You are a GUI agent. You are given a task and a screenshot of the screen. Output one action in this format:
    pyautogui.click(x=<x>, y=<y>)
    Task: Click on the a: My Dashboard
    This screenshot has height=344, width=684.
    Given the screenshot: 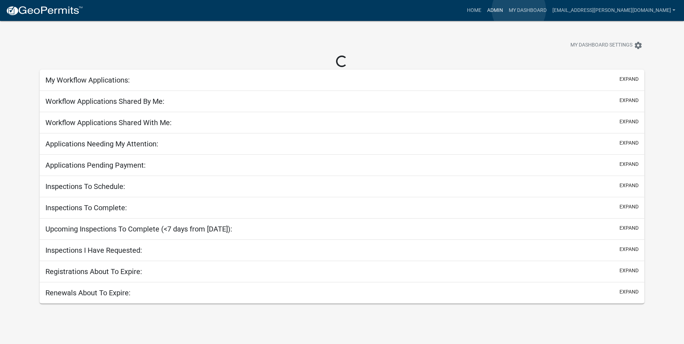 What is the action you would take?
    pyautogui.click(x=527, y=10)
    